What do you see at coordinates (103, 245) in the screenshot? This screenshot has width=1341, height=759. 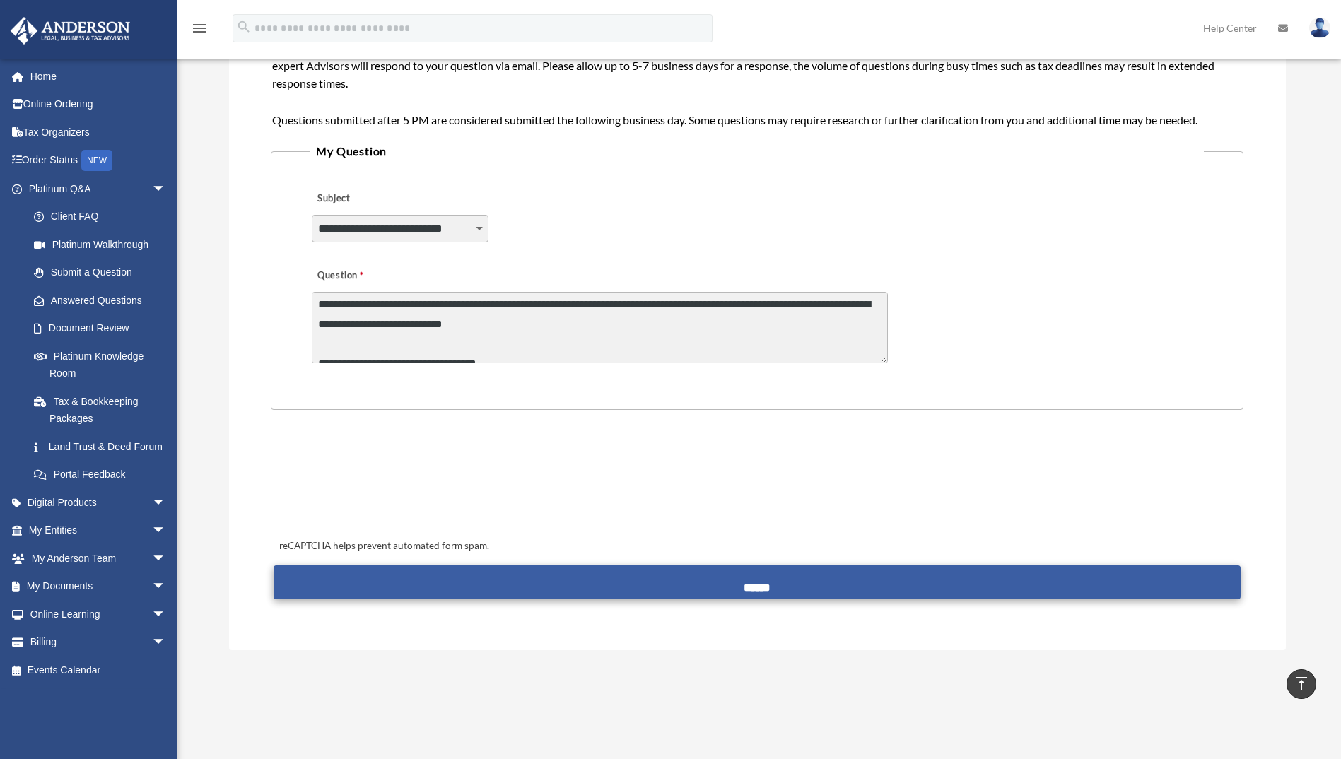 I see `a: Platinum Walkthrough` at bounding box center [103, 245].